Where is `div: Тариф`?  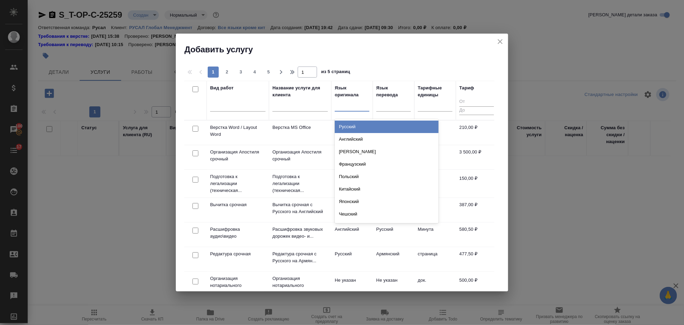 div: Тариф is located at coordinates (467, 88).